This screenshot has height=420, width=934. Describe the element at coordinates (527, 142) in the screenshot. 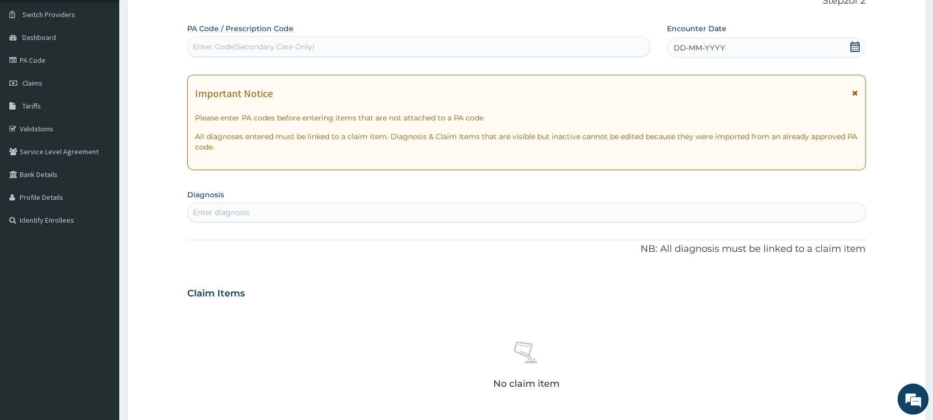

I see `p: All diagnoses entered must be linked to a claim item. Diagnosis & Claim Items that are visible bu...` at that location.